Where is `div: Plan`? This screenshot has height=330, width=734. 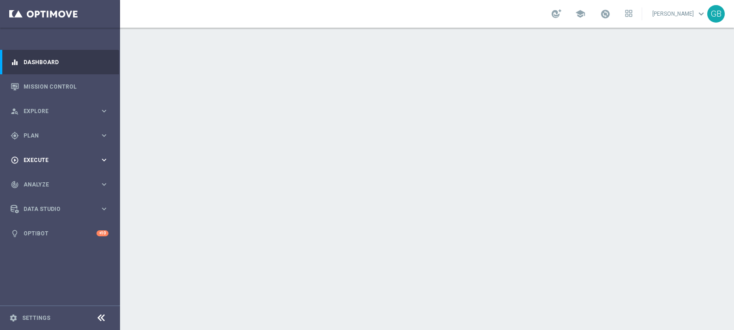
div: Plan is located at coordinates (55, 136).